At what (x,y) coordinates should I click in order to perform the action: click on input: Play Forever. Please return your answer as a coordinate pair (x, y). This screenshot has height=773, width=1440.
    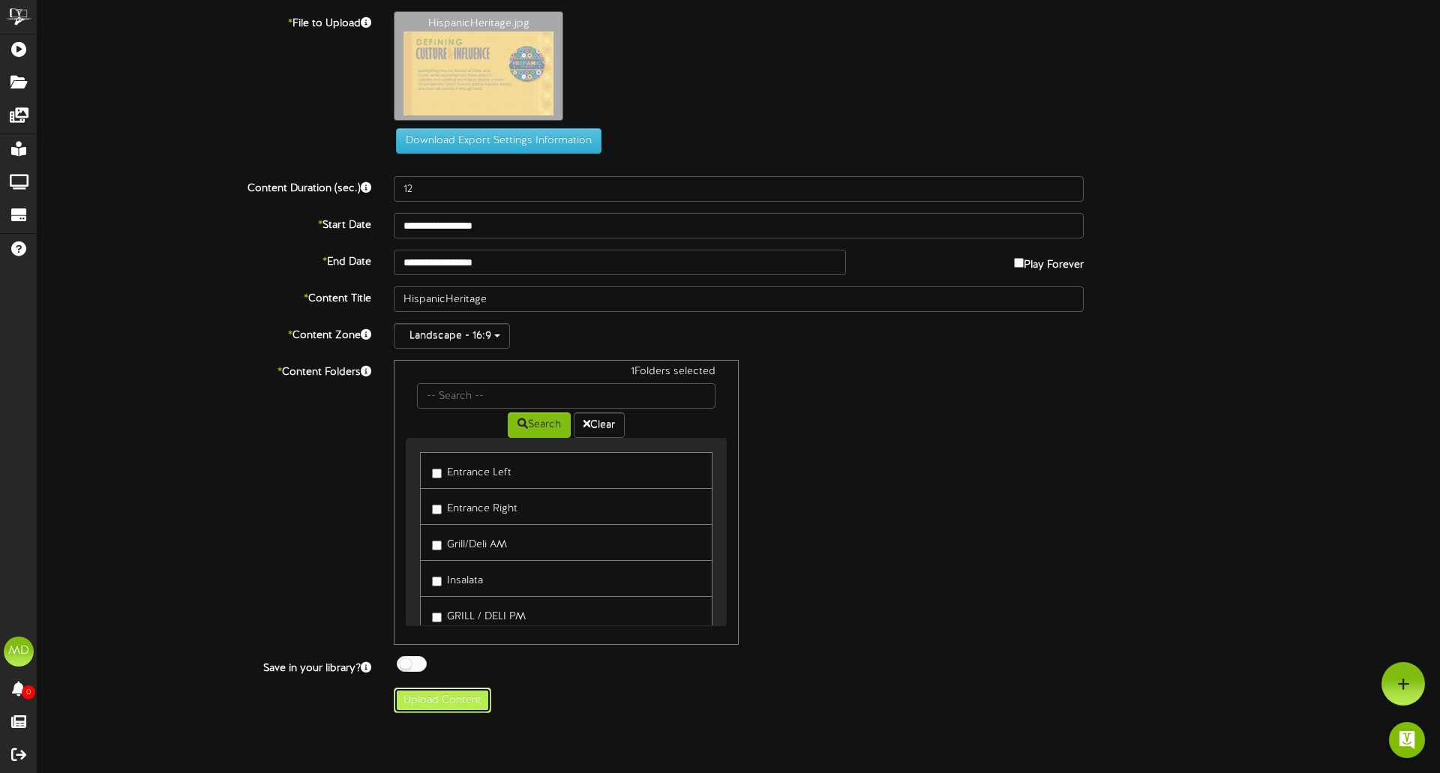
    Looking at the image, I should click on (1019, 263).